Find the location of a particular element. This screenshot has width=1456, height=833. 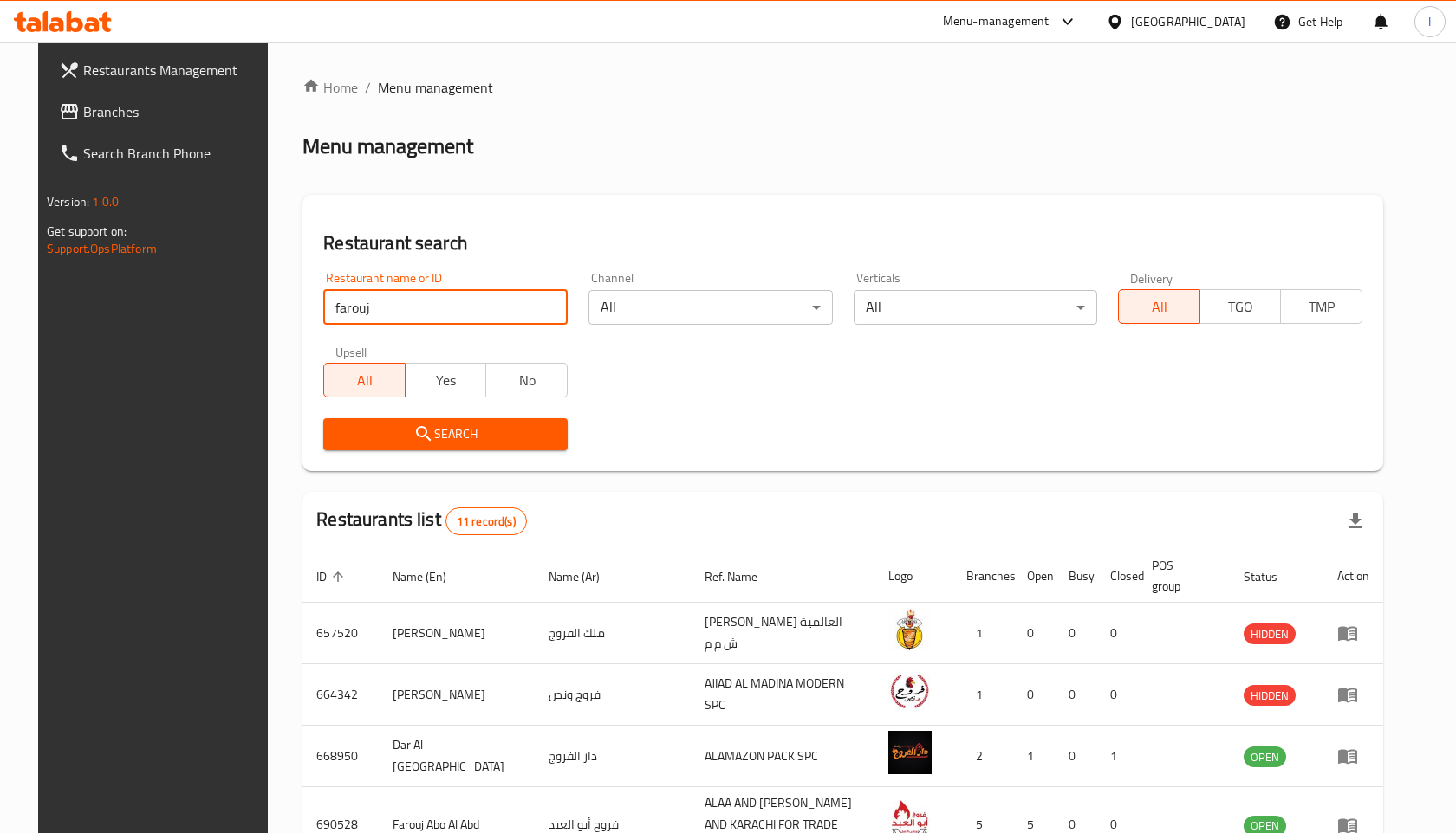

img: Dar Al-Farouj is located at coordinates (910, 753).